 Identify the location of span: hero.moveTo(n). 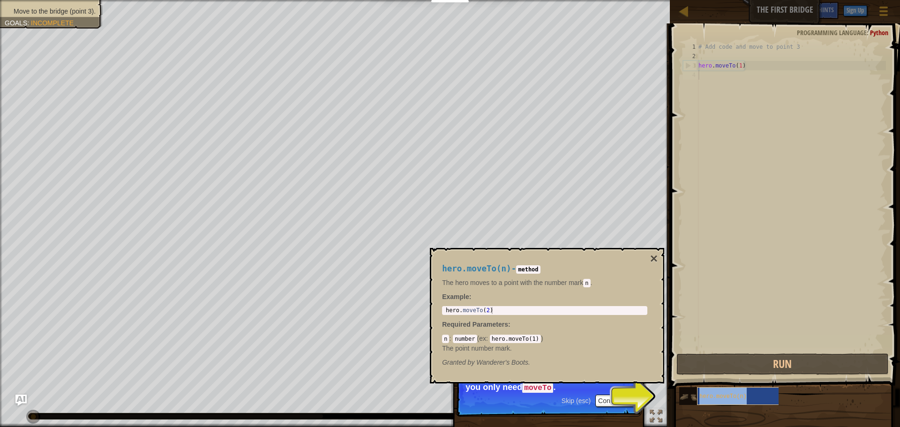
(476, 268).